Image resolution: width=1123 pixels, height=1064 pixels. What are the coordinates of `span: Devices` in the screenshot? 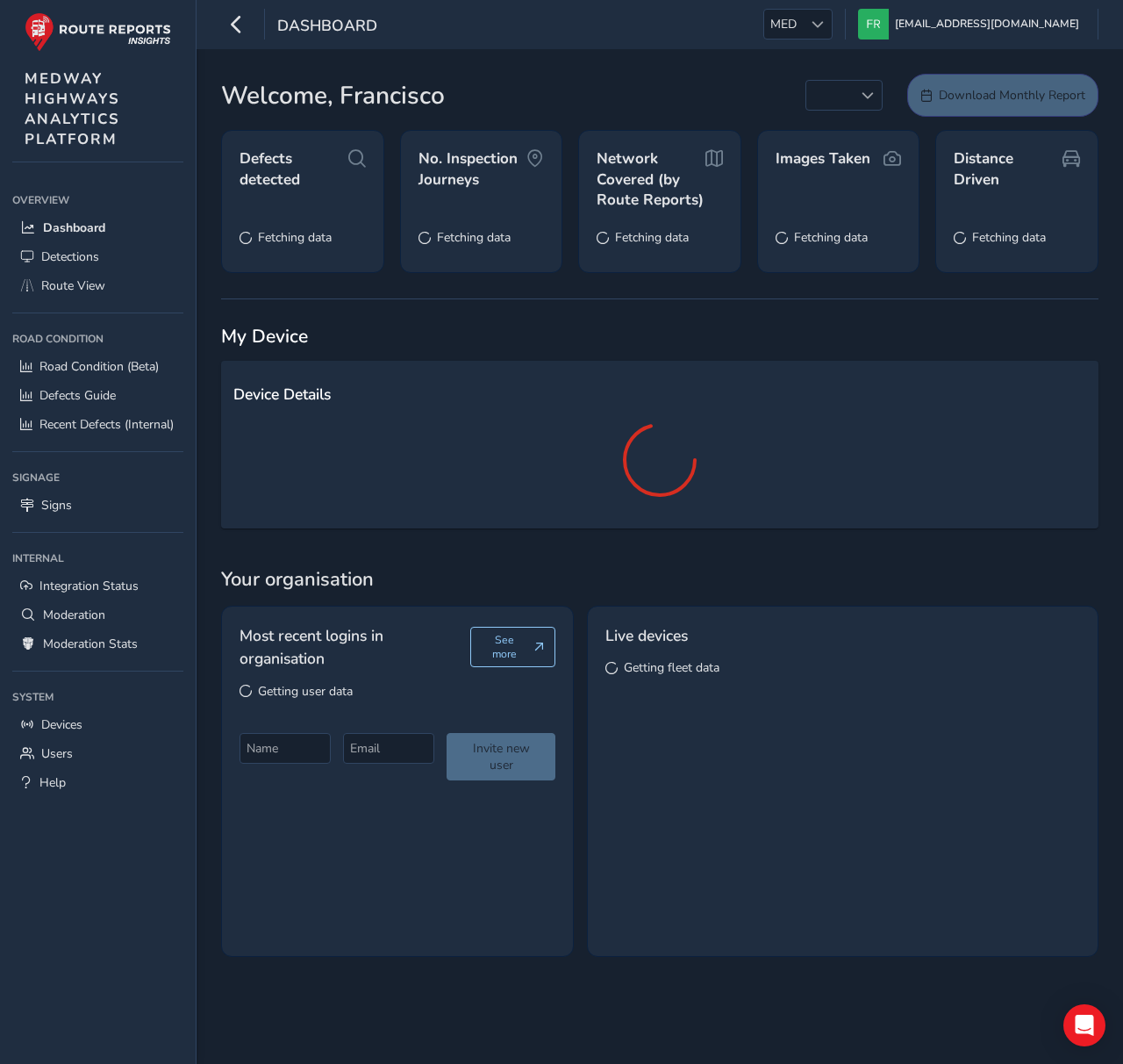 It's located at (62, 724).